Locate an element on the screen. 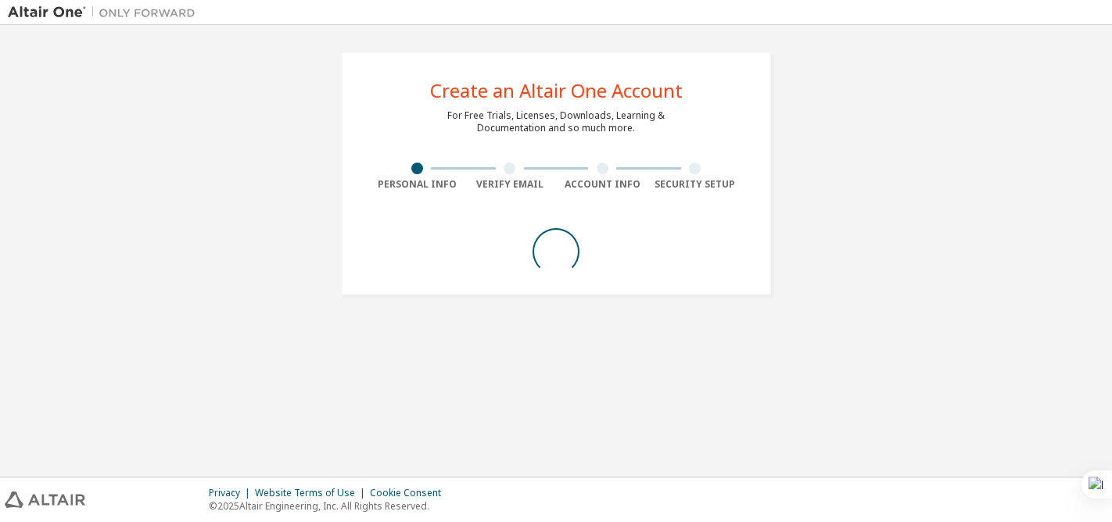  div: For Free Trials, Licenses, Downloads, Learning & Documentation and so much more. is located at coordinates (556, 122).